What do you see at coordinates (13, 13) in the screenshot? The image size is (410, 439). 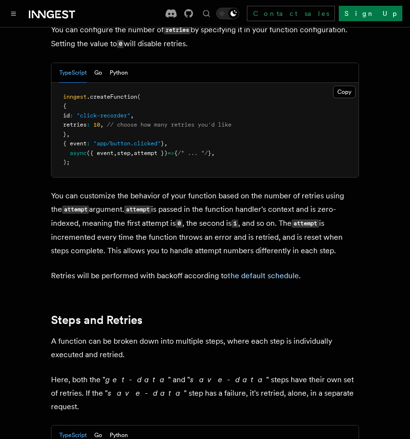 I see `button: Toggle navigation` at bounding box center [13, 13].